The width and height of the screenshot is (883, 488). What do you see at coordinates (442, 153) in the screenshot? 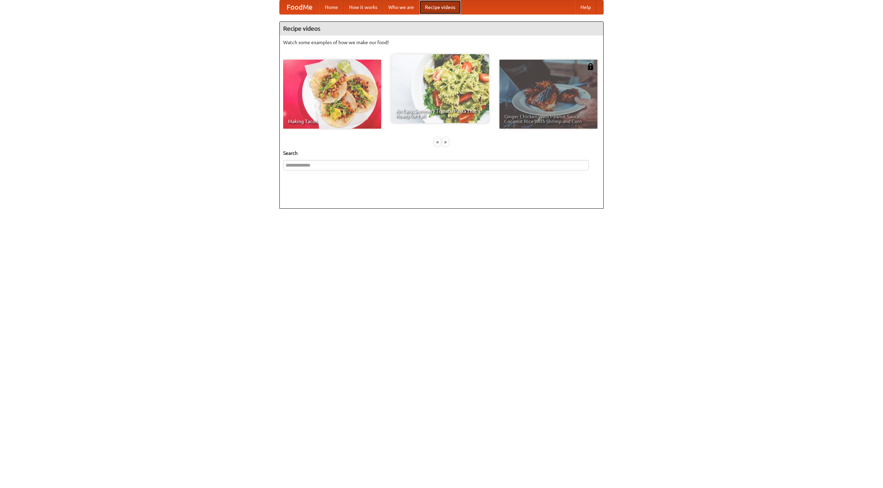
I see `h5: Search` at bounding box center [442, 153].